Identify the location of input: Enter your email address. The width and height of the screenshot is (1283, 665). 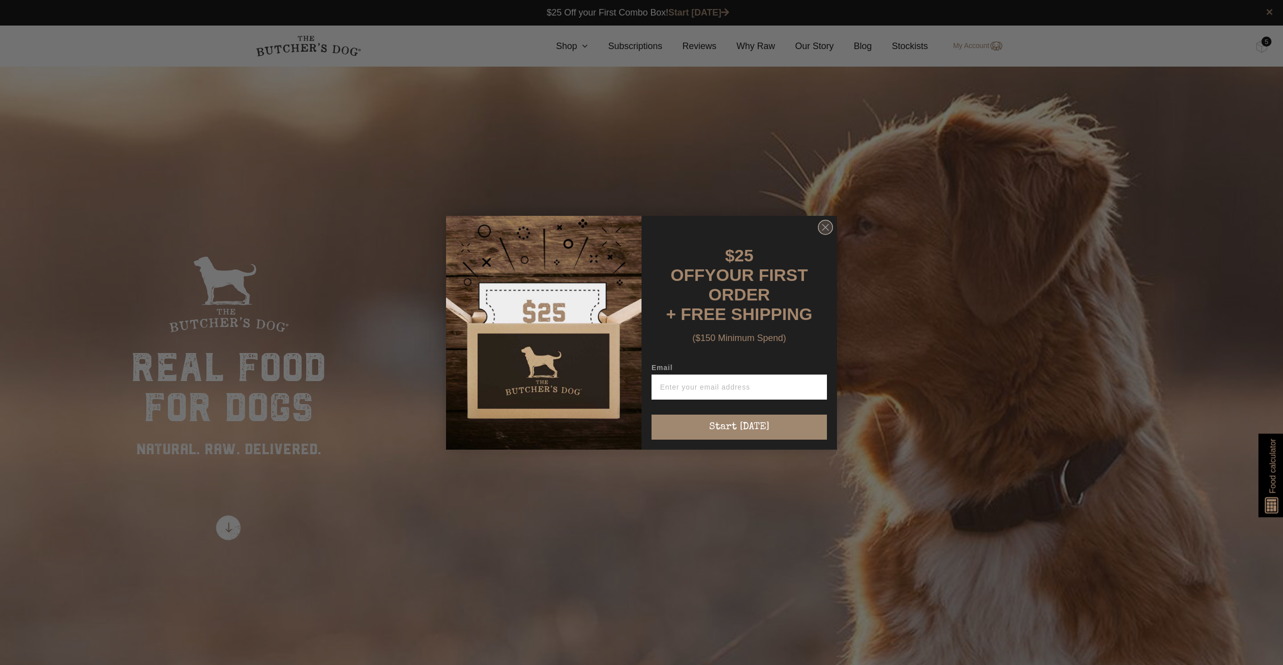
(739, 387).